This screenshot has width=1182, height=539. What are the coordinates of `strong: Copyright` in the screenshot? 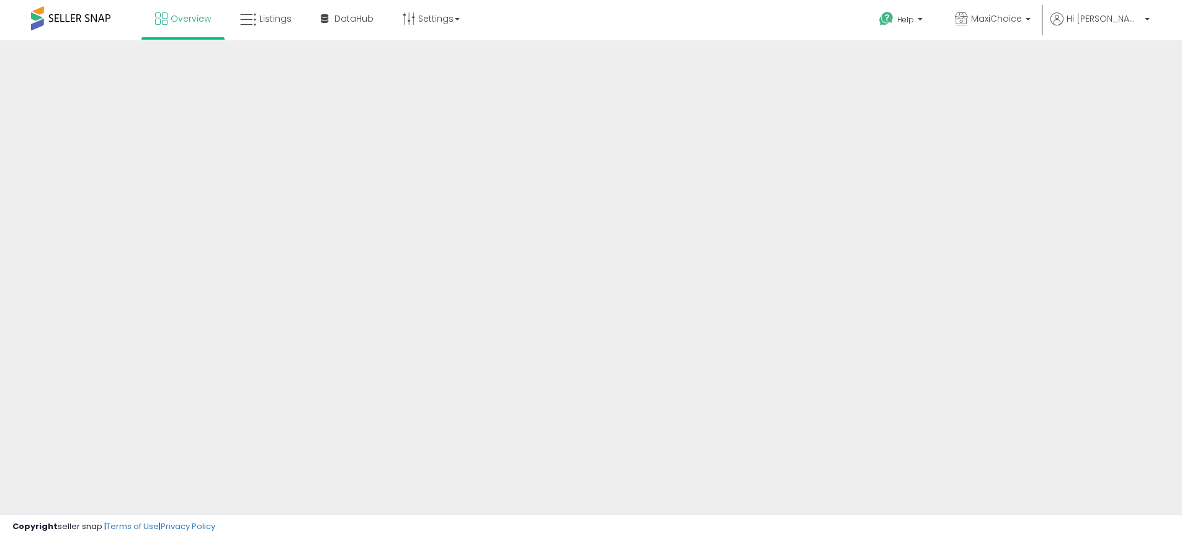 It's located at (35, 526).